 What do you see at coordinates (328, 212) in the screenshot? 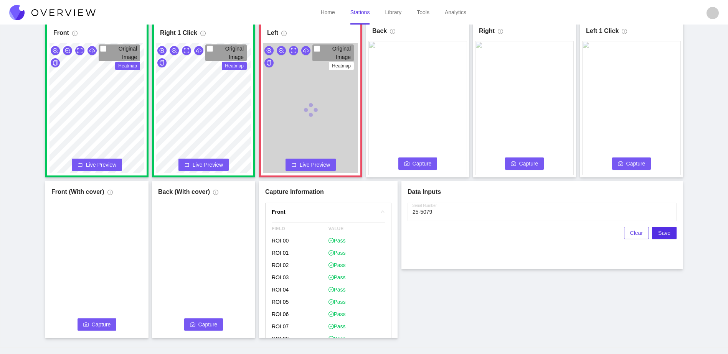
I see `div: rightFront` at bounding box center [328, 212].